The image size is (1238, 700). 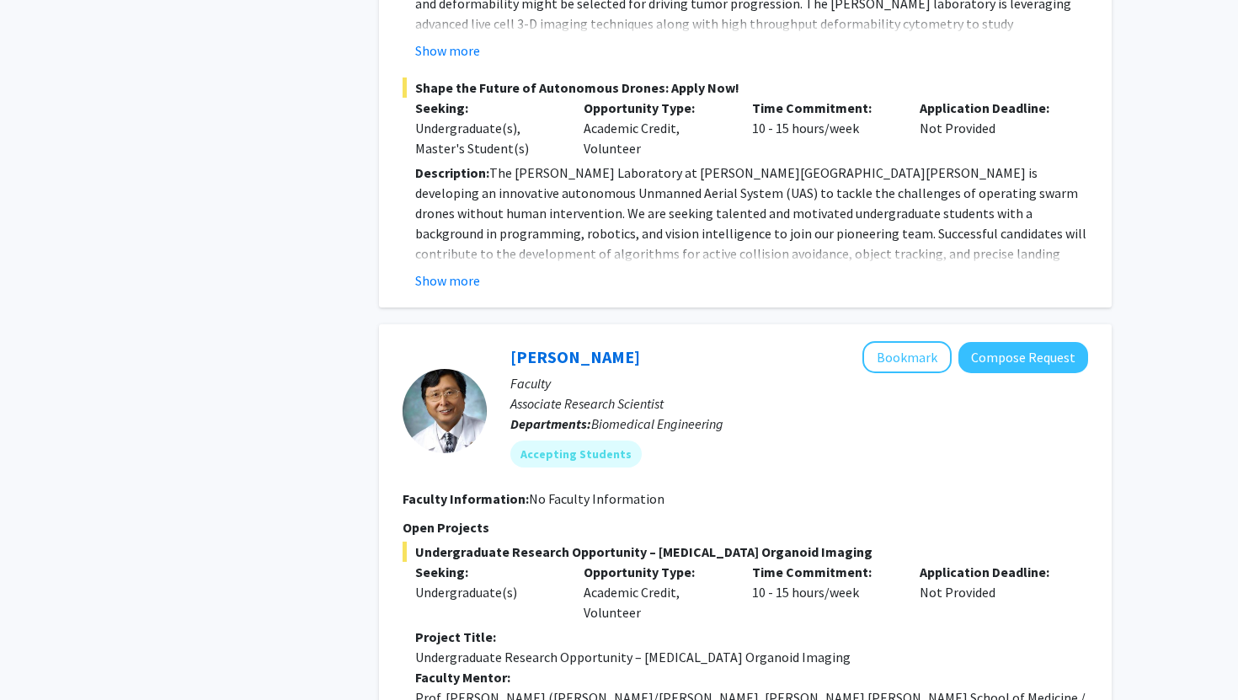 I want to click on strong: Faculty Mentor:, so click(x=462, y=677).